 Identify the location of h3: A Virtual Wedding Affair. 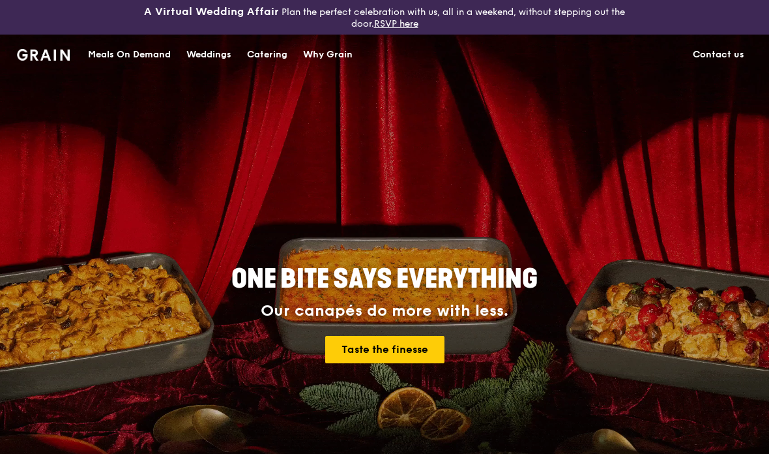
(211, 12).